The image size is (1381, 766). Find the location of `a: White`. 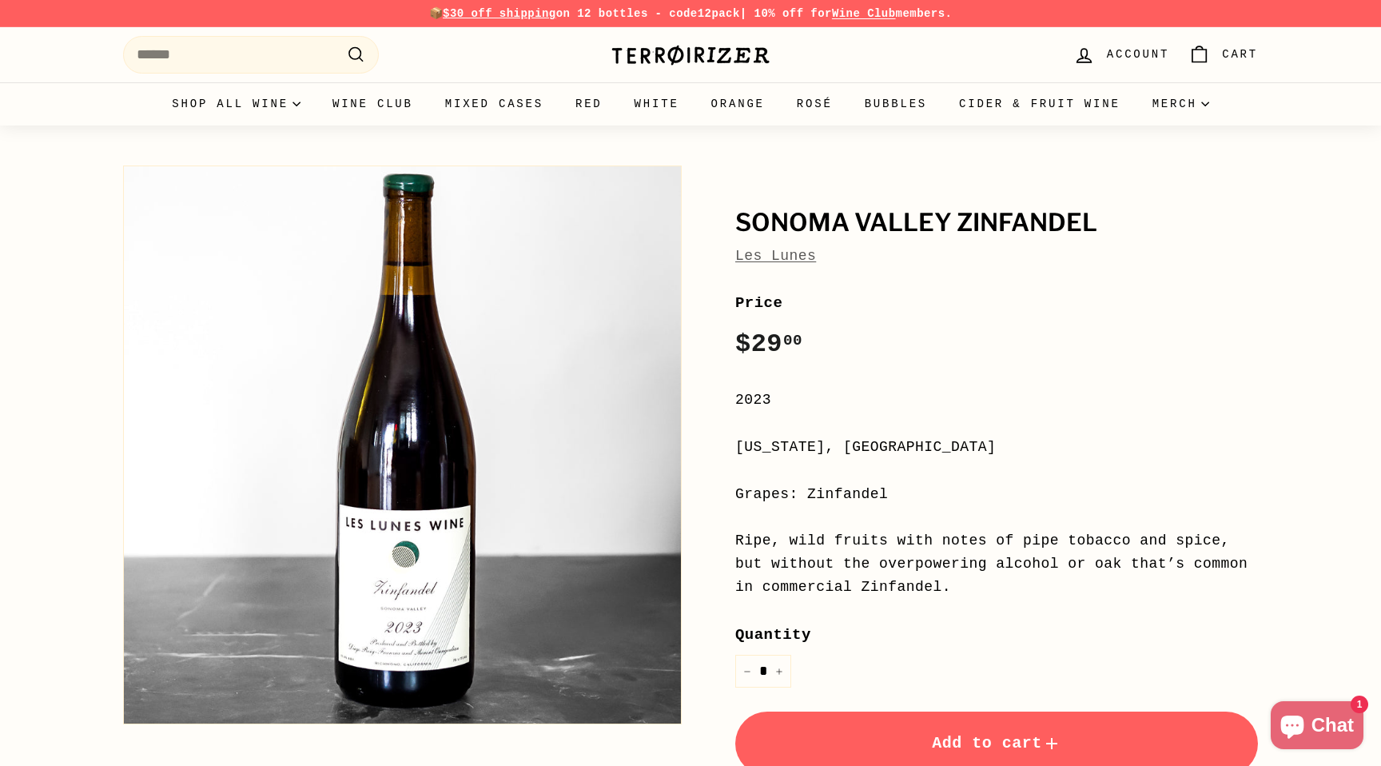

a: White is located at coordinates (657, 104).